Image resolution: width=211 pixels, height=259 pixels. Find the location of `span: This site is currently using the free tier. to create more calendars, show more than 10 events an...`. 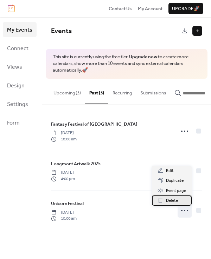

span: This site is currently using the free tier. to create more calendars, show more than 10 events an... is located at coordinates (127, 64).